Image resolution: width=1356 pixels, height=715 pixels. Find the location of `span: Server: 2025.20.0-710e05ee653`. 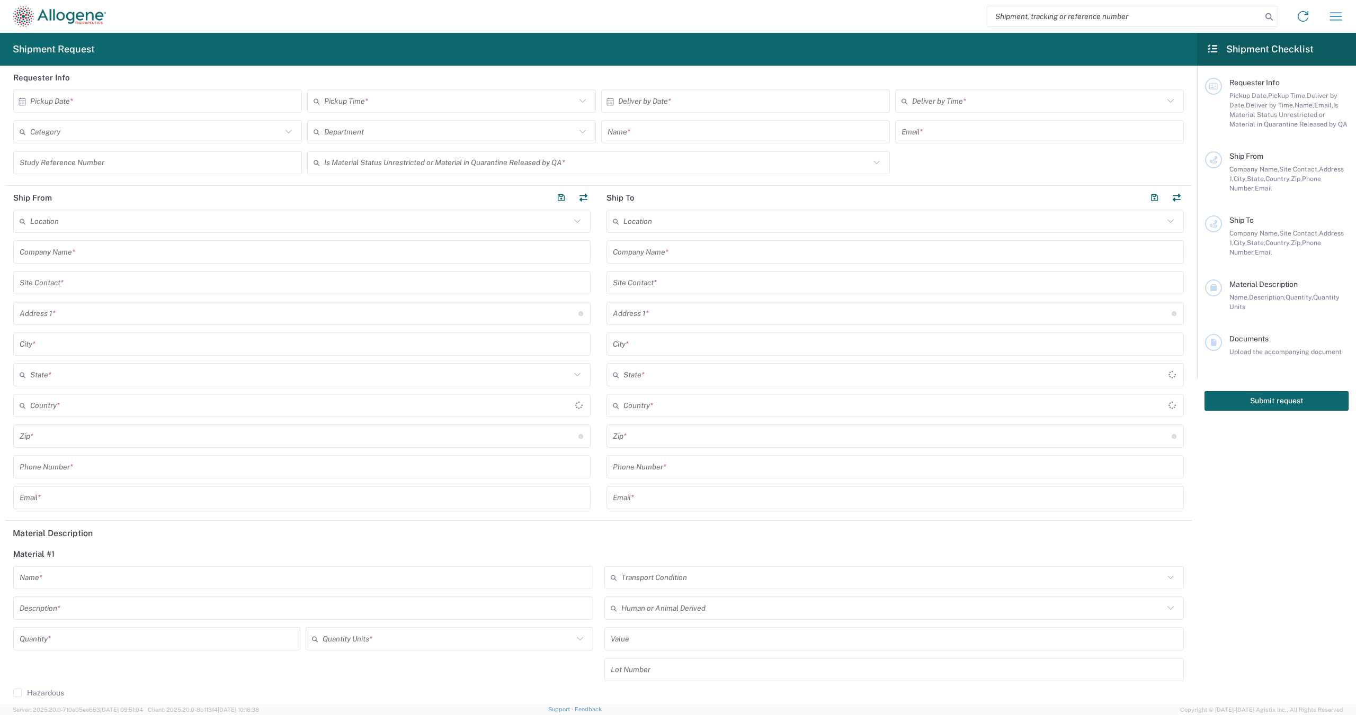

span: Server: 2025.20.0-710e05ee653 is located at coordinates (78, 710).